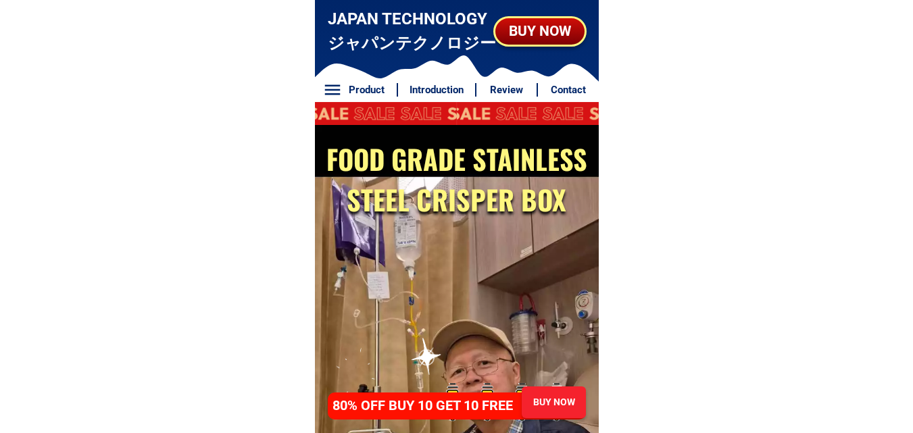 The height and width of the screenshot is (433, 913). I want to click on h6: Review, so click(507, 90).